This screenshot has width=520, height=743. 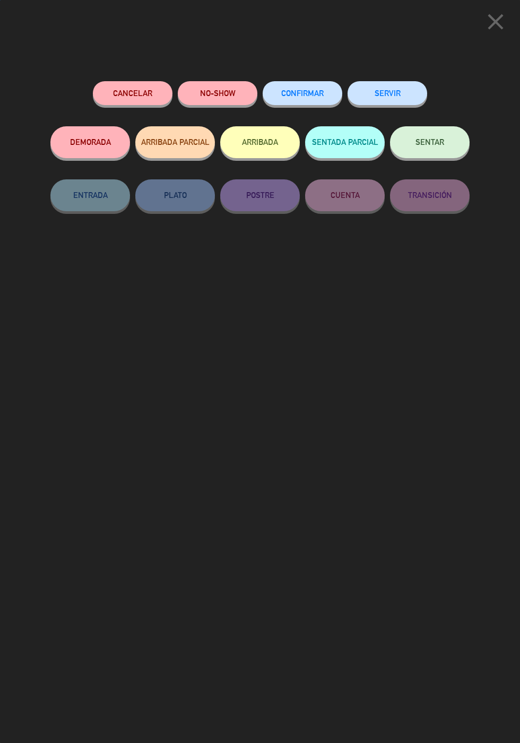 I want to click on button: CUENTA, so click(x=345, y=195).